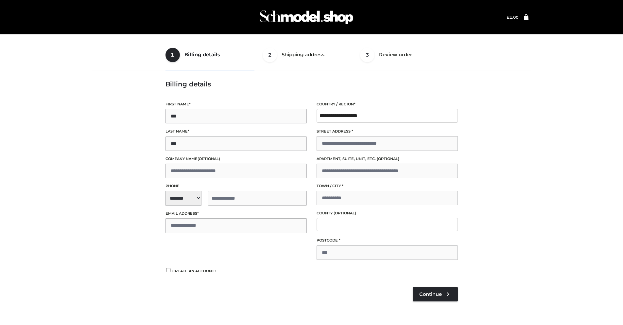  Describe the element at coordinates (194, 271) in the screenshot. I see `span: Create an account?` at that location.